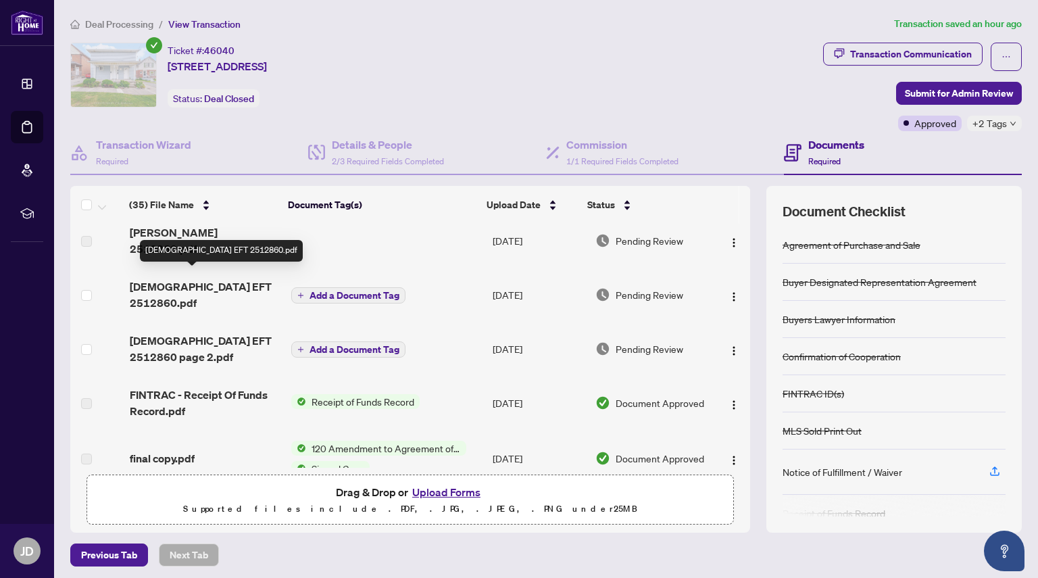  What do you see at coordinates (957, 24) in the screenshot?
I see `article: Transaction saved an hour ago` at bounding box center [957, 24].